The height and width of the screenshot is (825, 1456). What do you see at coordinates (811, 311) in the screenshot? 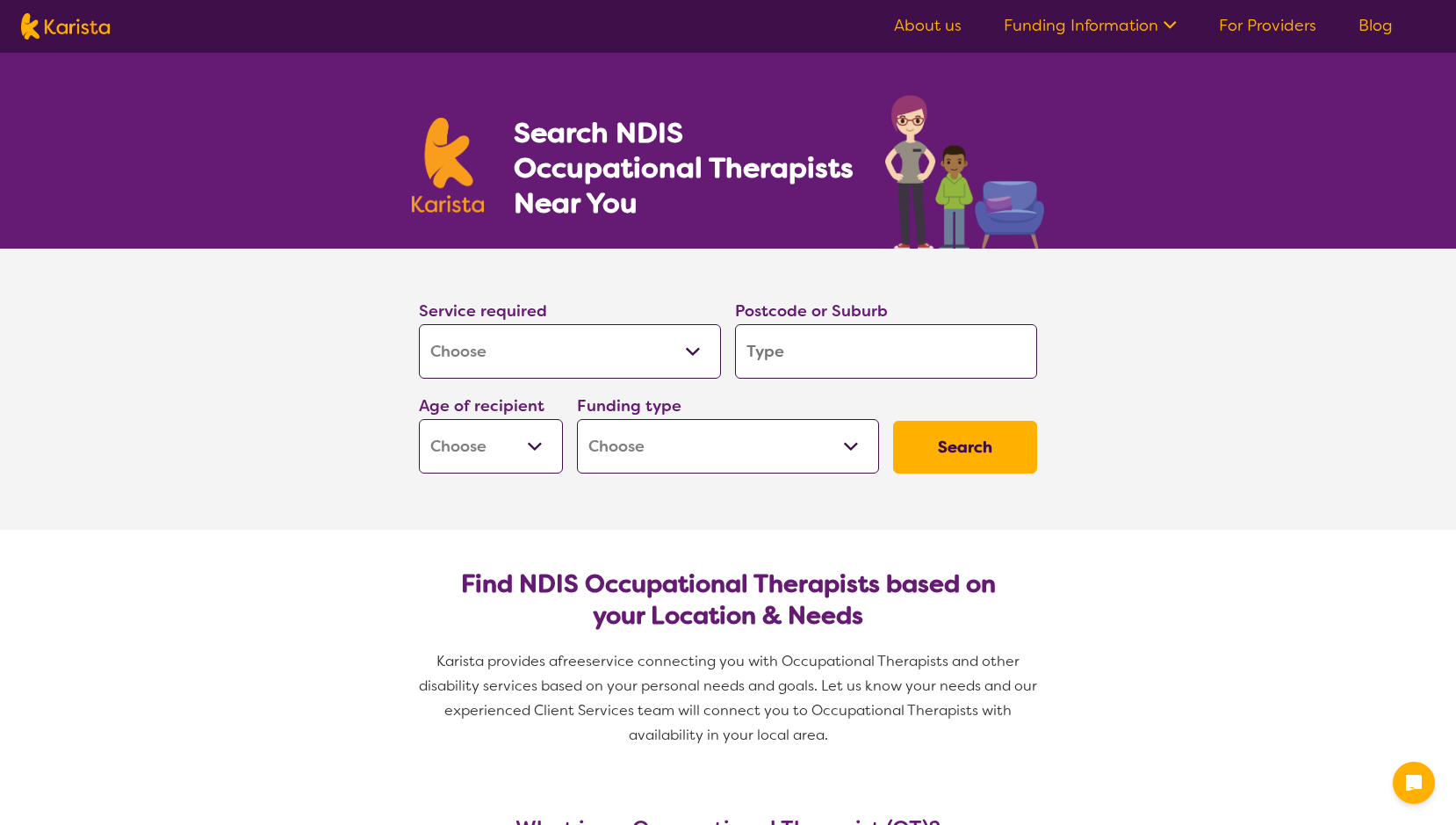
I see `label: Postcode or Suburb` at bounding box center [811, 311].